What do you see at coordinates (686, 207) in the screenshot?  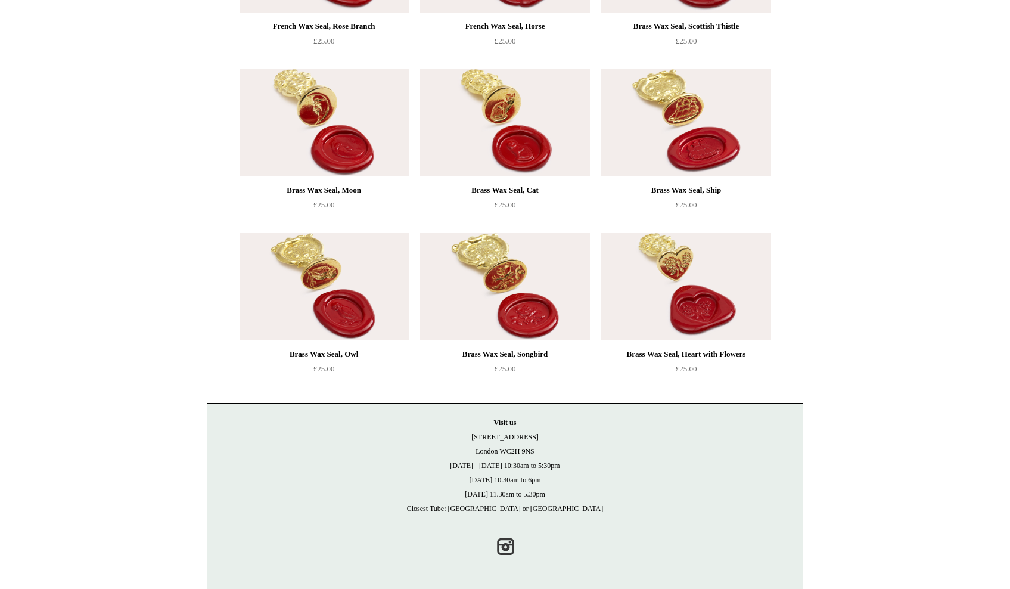 I see `a: Brass Wax Seal, Ship £25.00` at bounding box center [686, 207].